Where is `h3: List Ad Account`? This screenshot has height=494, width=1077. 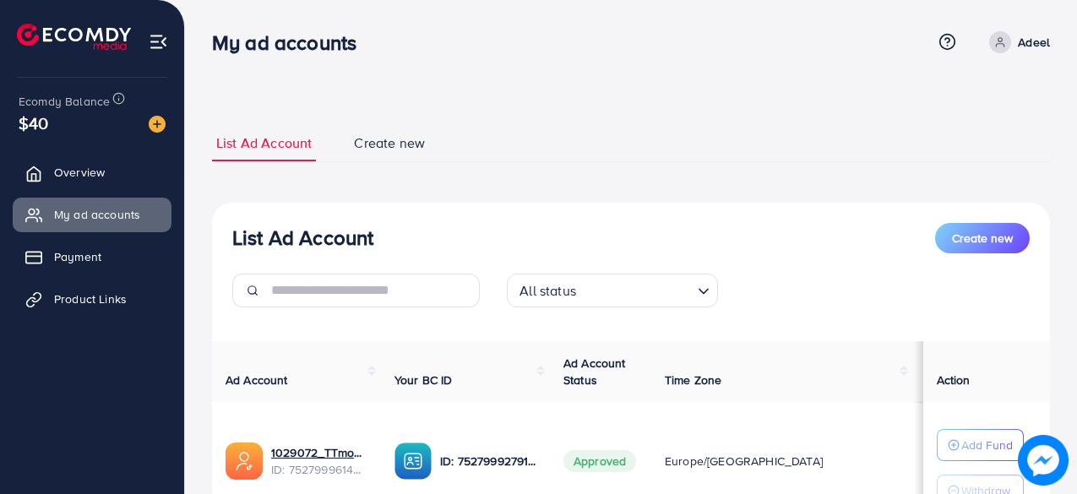
h3: List Ad Account is located at coordinates (302, 237).